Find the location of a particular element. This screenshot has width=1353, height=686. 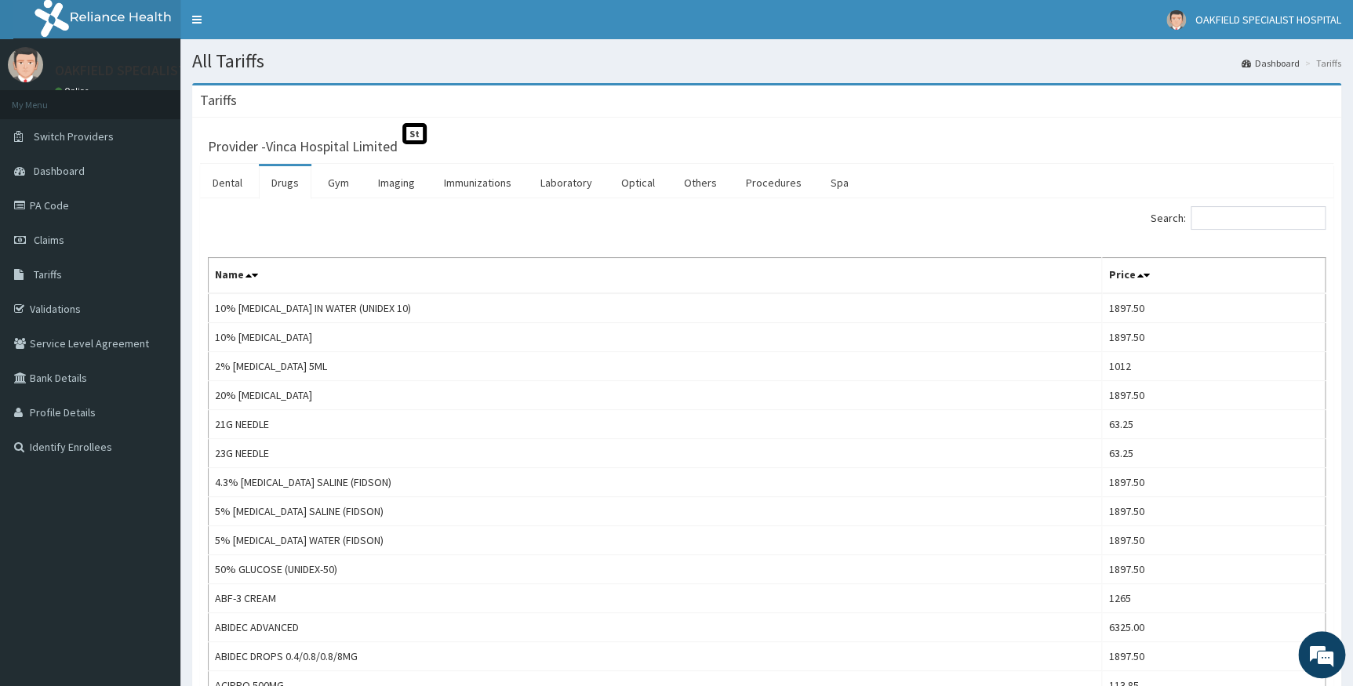

a: Imaging is located at coordinates (396, 183).